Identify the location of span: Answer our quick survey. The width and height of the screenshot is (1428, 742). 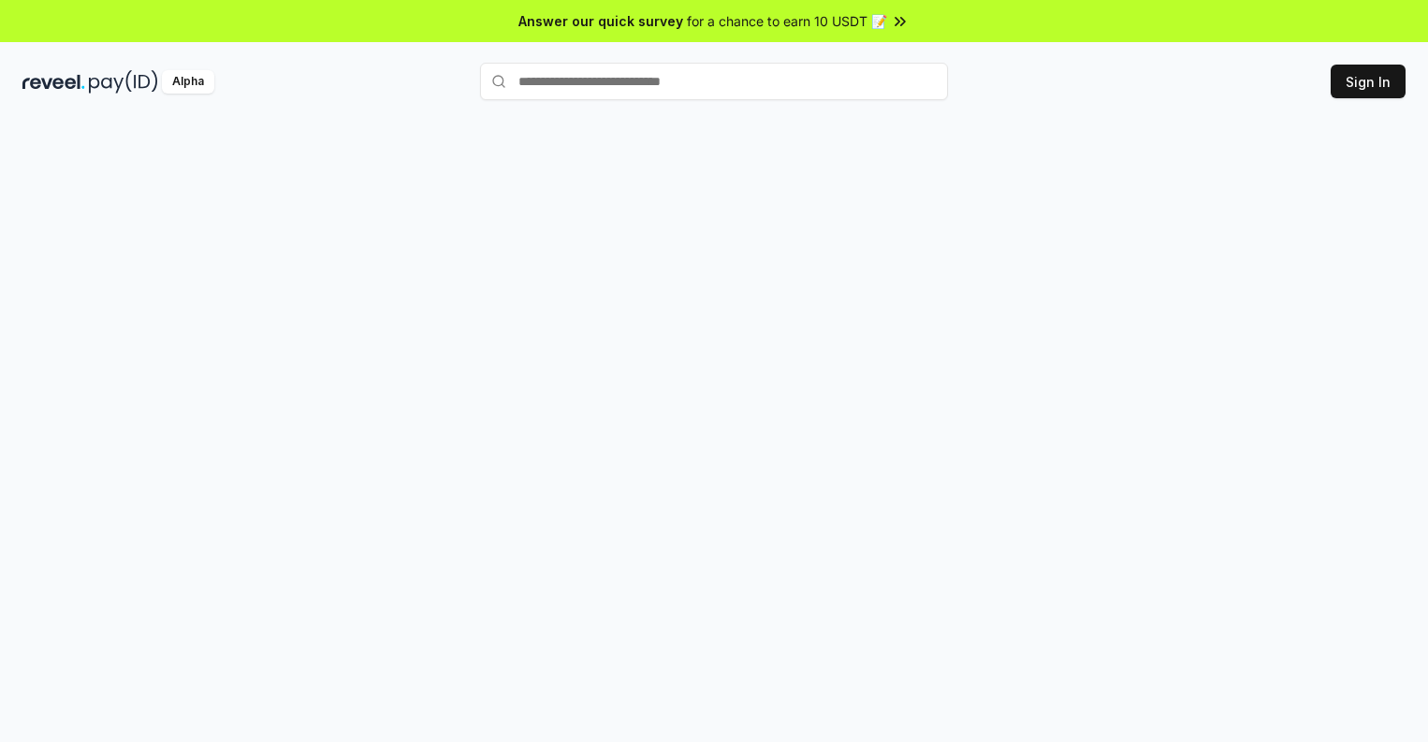
(601, 21).